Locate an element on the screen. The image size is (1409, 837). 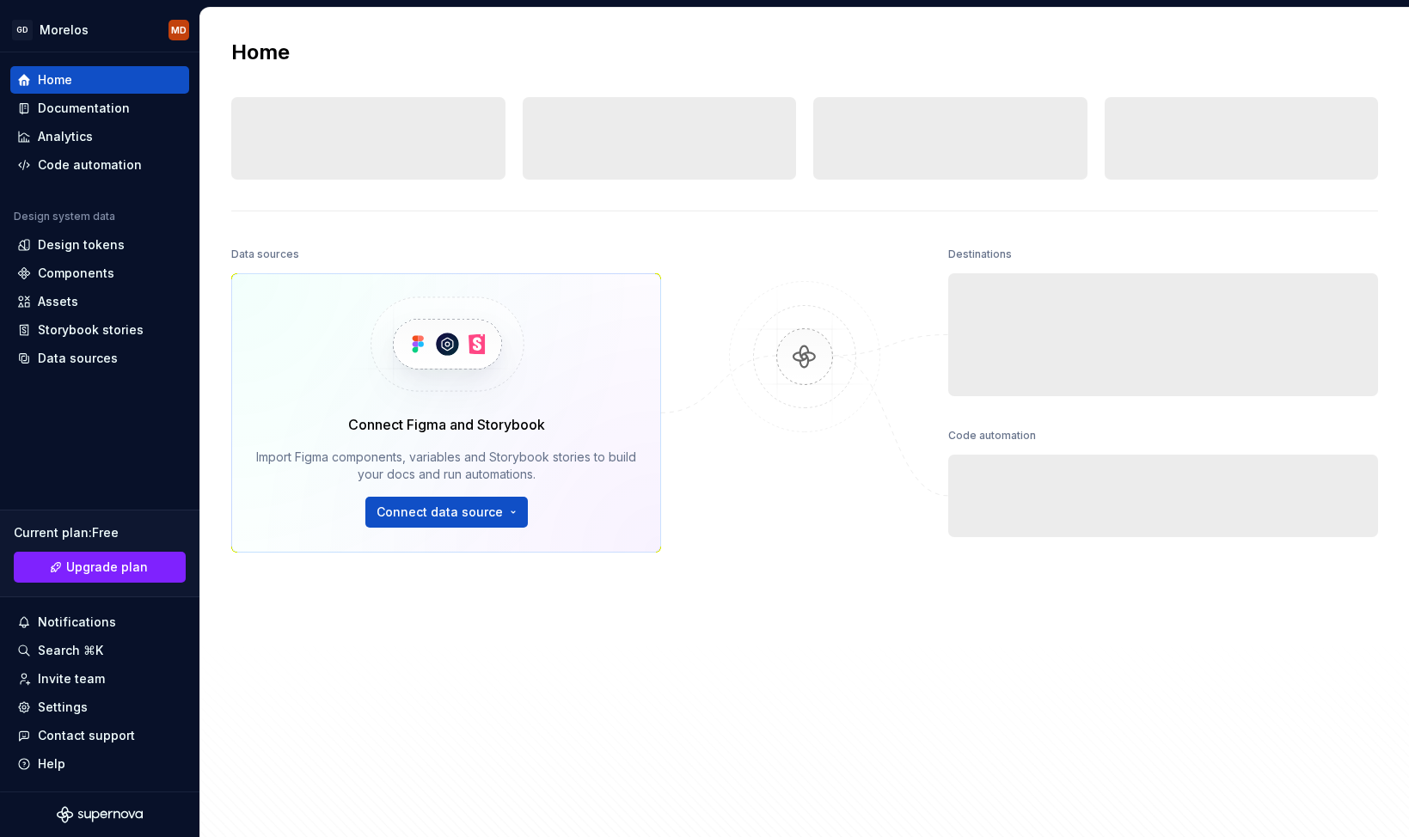
div: Notifications is located at coordinates (77, 623).